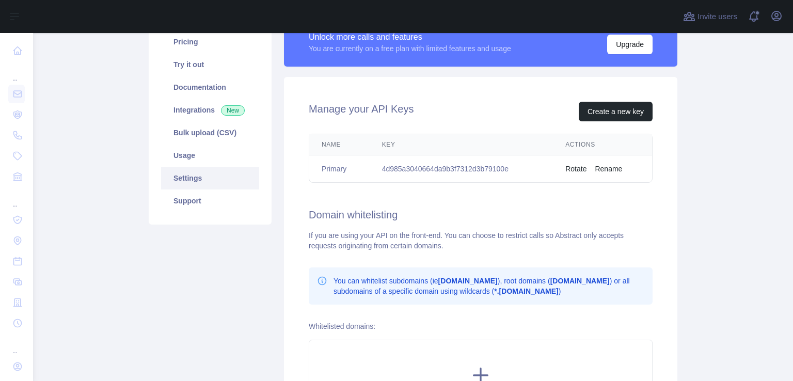 The width and height of the screenshot is (793, 381). I want to click on span: New, so click(233, 110).